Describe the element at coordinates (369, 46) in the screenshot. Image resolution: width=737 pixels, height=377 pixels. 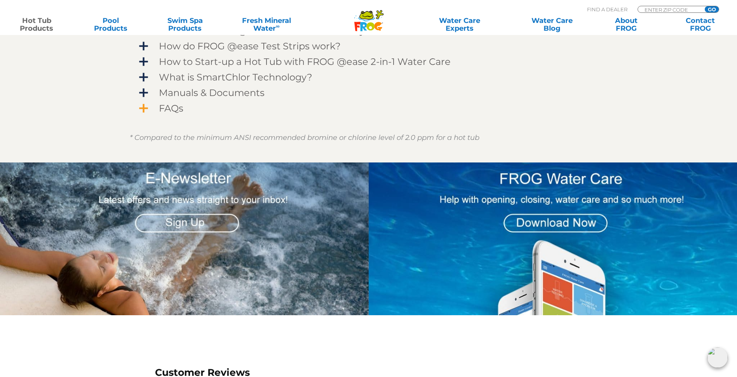
I see `a: How do FROG @ease Test Strips work?` at that location.